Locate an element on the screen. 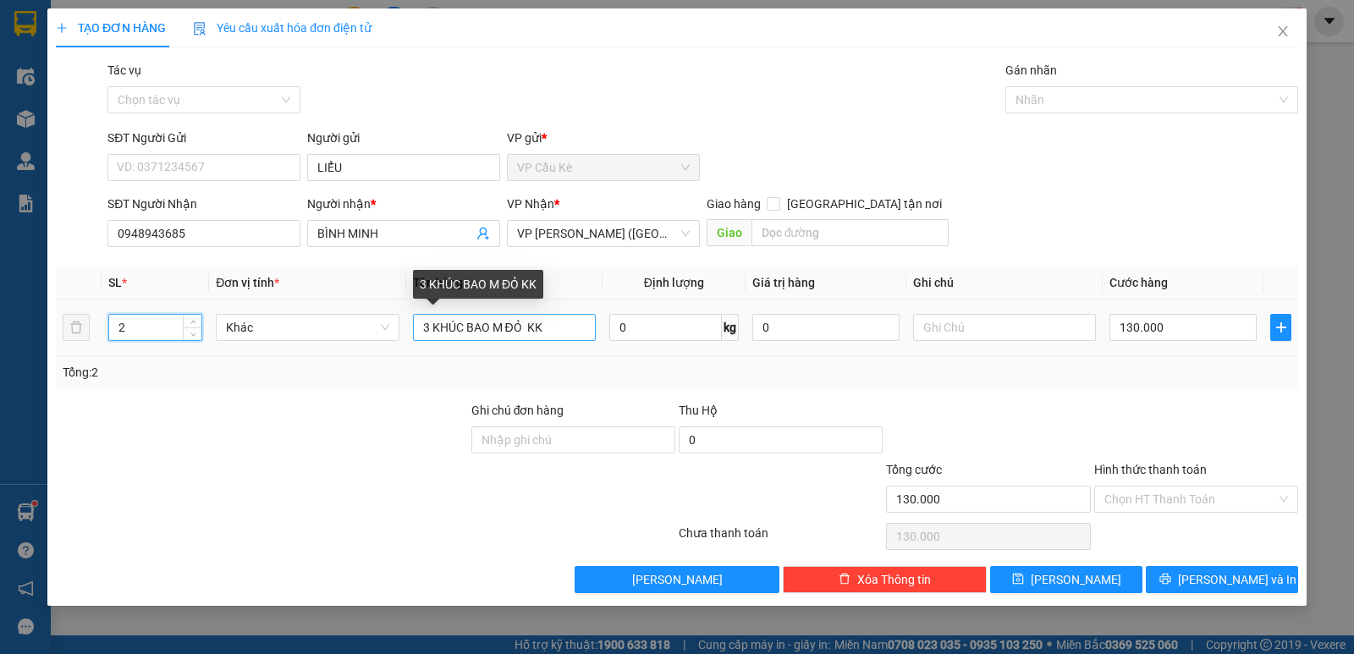  span: Decrease Value is located at coordinates (192, 333).